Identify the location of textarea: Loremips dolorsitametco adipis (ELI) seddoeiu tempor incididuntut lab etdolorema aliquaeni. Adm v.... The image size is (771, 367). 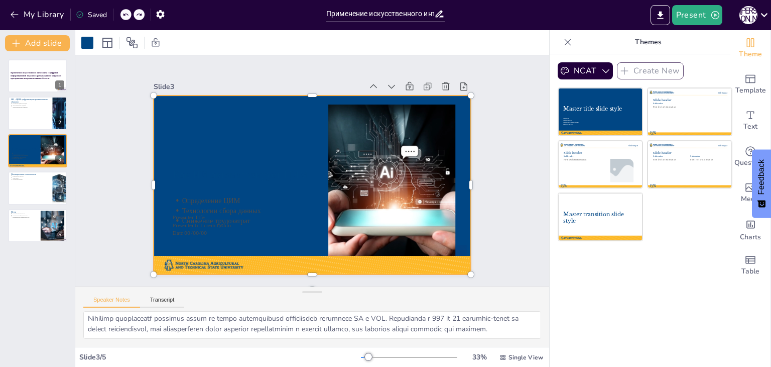
(312, 324).